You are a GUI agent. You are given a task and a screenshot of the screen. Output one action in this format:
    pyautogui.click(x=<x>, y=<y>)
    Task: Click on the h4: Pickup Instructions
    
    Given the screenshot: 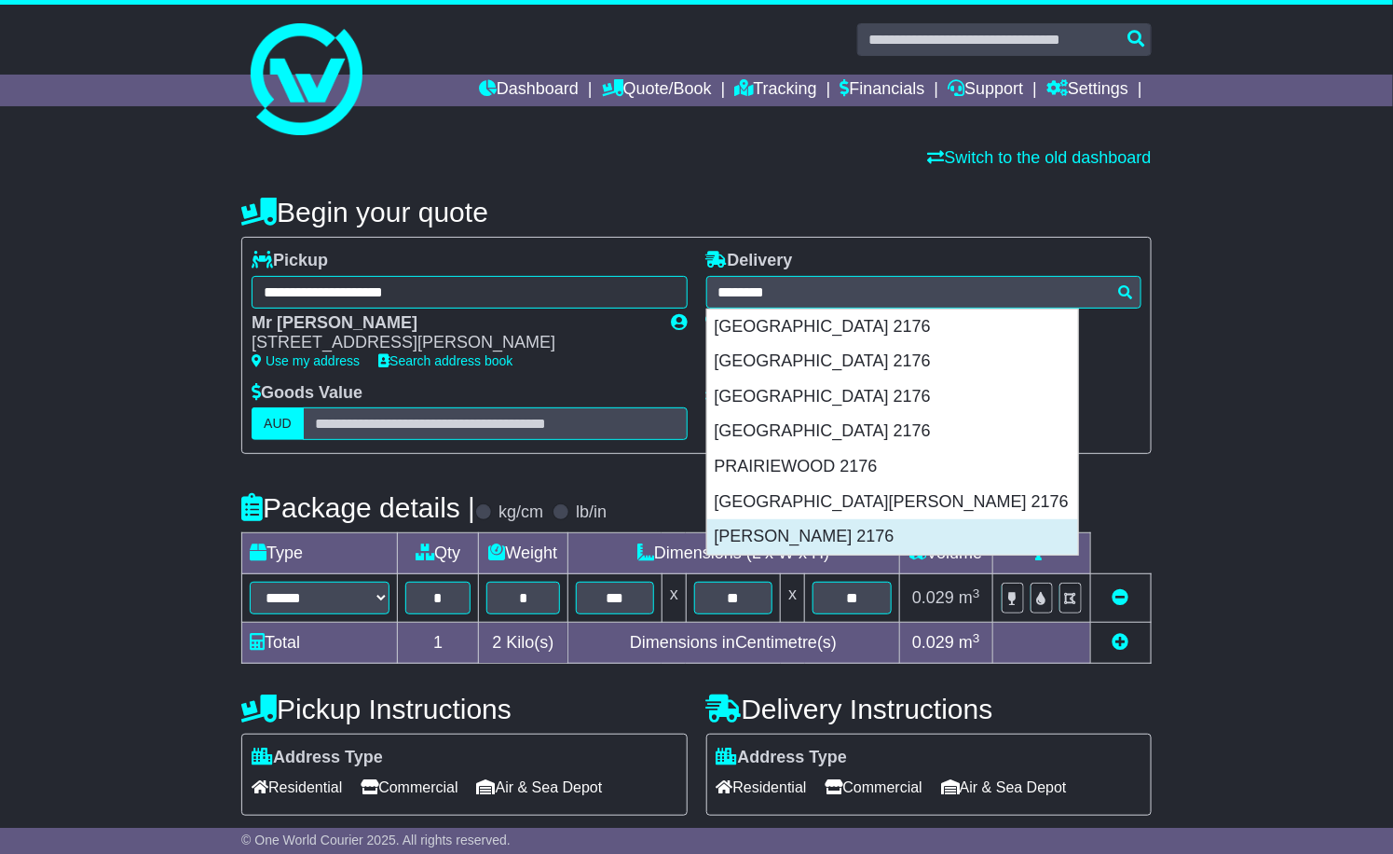 What is the action you would take?
    pyautogui.click(x=464, y=708)
    